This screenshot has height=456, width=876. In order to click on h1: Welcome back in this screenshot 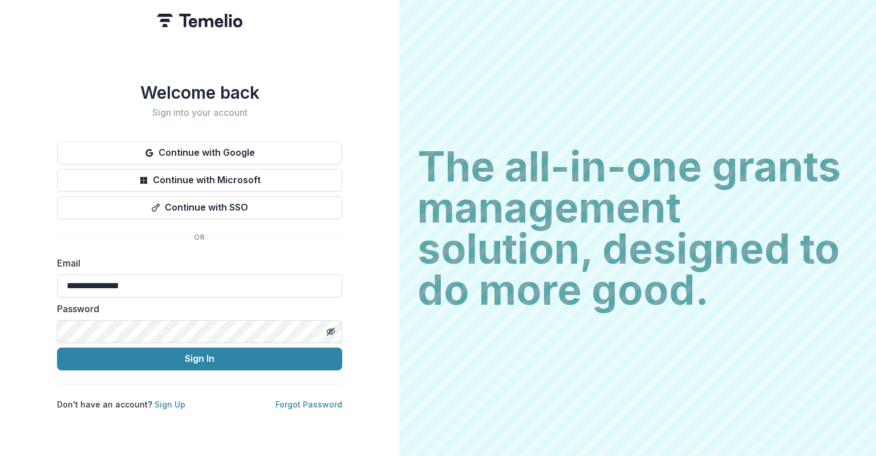, I will do `click(200, 92)`.